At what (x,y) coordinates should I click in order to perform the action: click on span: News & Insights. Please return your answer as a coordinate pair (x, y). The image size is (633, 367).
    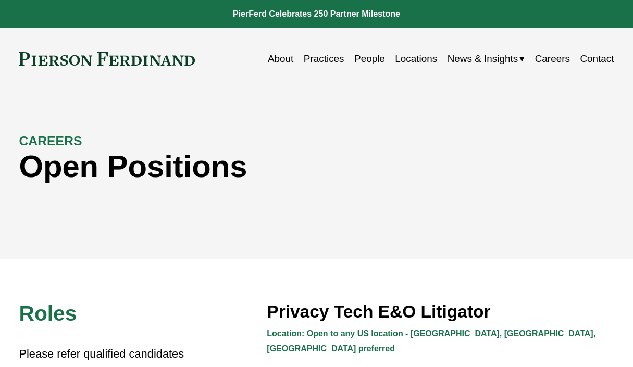
    Looking at the image, I should click on (483, 59).